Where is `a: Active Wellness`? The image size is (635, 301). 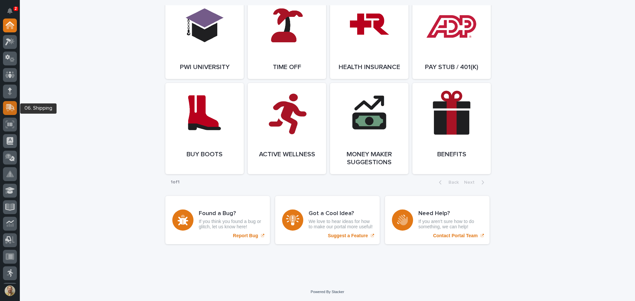
a: Active Wellness is located at coordinates (287, 129).